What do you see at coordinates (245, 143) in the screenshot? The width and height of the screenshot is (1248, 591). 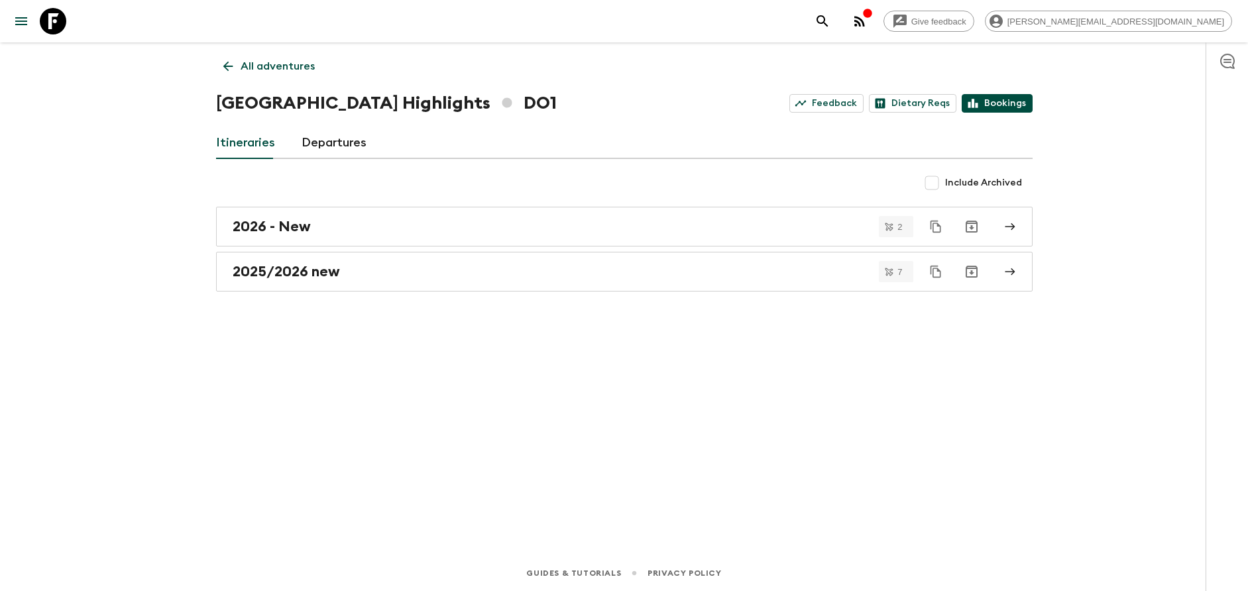 I see `a: Itineraries` at bounding box center [245, 143].